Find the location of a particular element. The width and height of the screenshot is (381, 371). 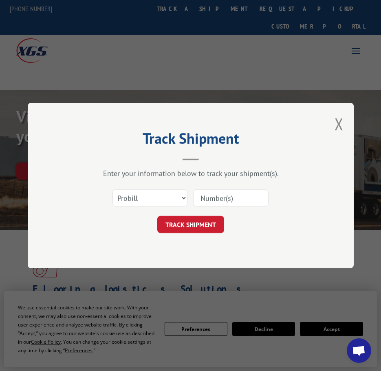

div: Enter your information below to track your shipment(s). is located at coordinates (191, 173).